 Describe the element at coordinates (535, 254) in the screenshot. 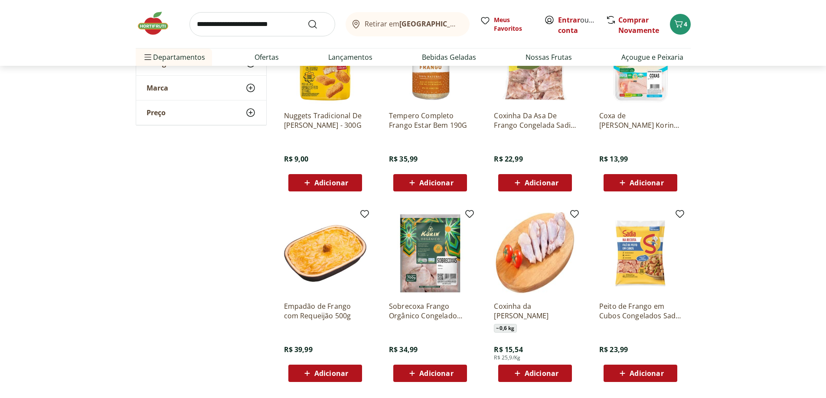

I see `img: Coxinha da Asa de Frango` at that location.